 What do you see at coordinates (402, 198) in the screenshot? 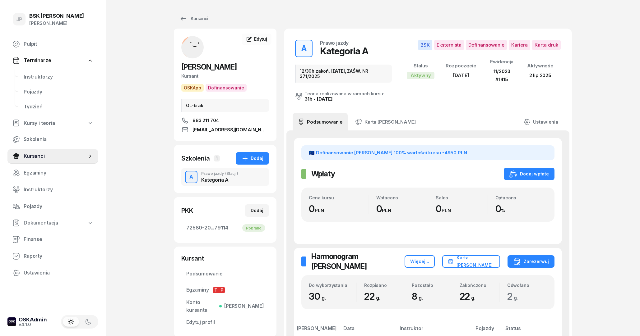
I see `div: Wpłacono` at bounding box center [402, 198].